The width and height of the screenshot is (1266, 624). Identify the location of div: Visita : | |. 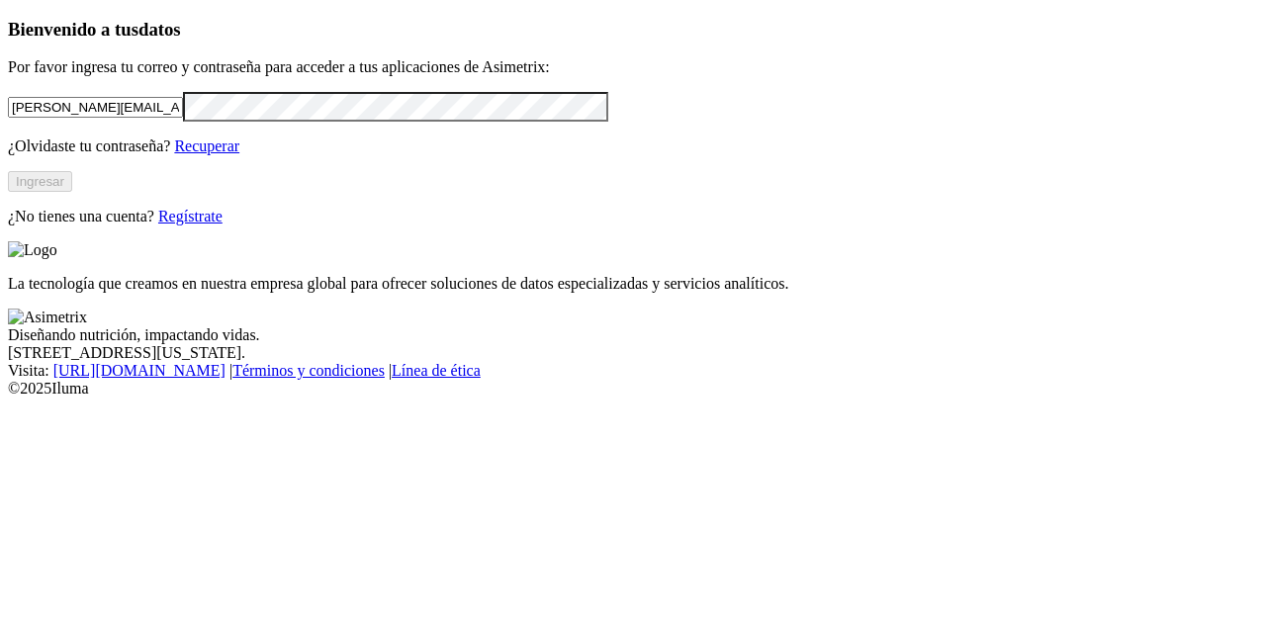
(633, 371).